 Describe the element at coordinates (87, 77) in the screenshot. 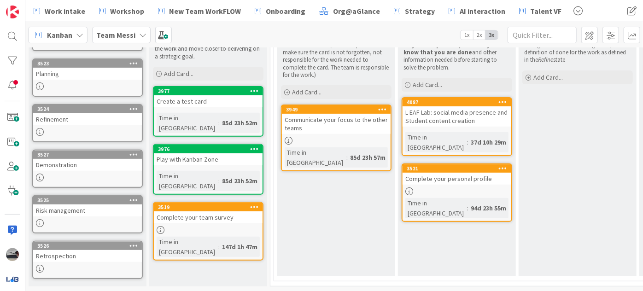

I see `a: 3523Planning` at that location.